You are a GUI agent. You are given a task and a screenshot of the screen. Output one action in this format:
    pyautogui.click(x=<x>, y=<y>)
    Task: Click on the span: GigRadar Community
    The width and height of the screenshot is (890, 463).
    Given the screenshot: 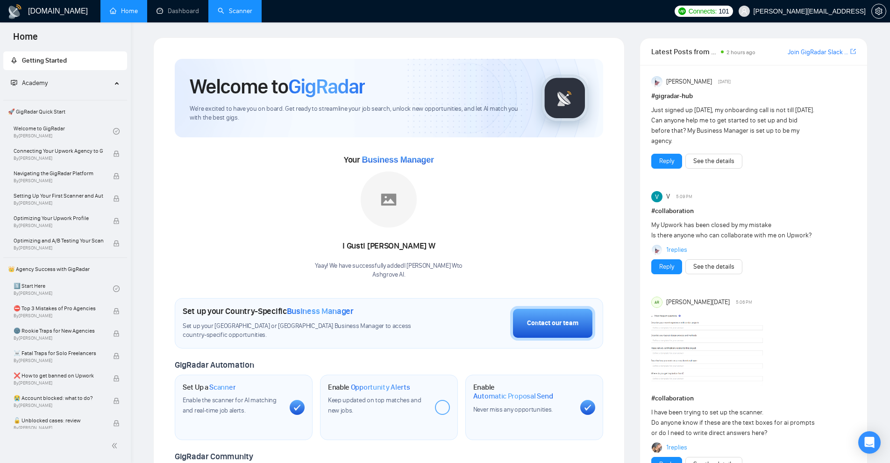 What is the action you would take?
    pyautogui.click(x=214, y=456)
    